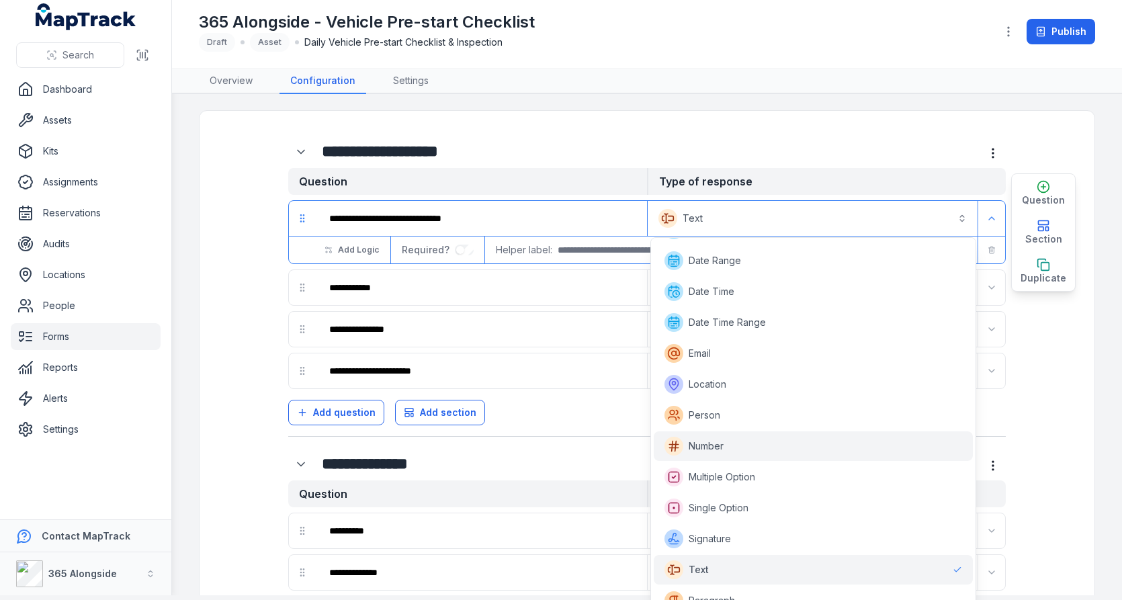  I want to click on button: Text, so click(812, 218).